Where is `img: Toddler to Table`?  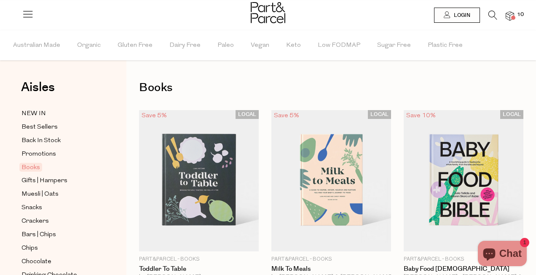 img: Toddler to Table is located at coordinates (199, 180).